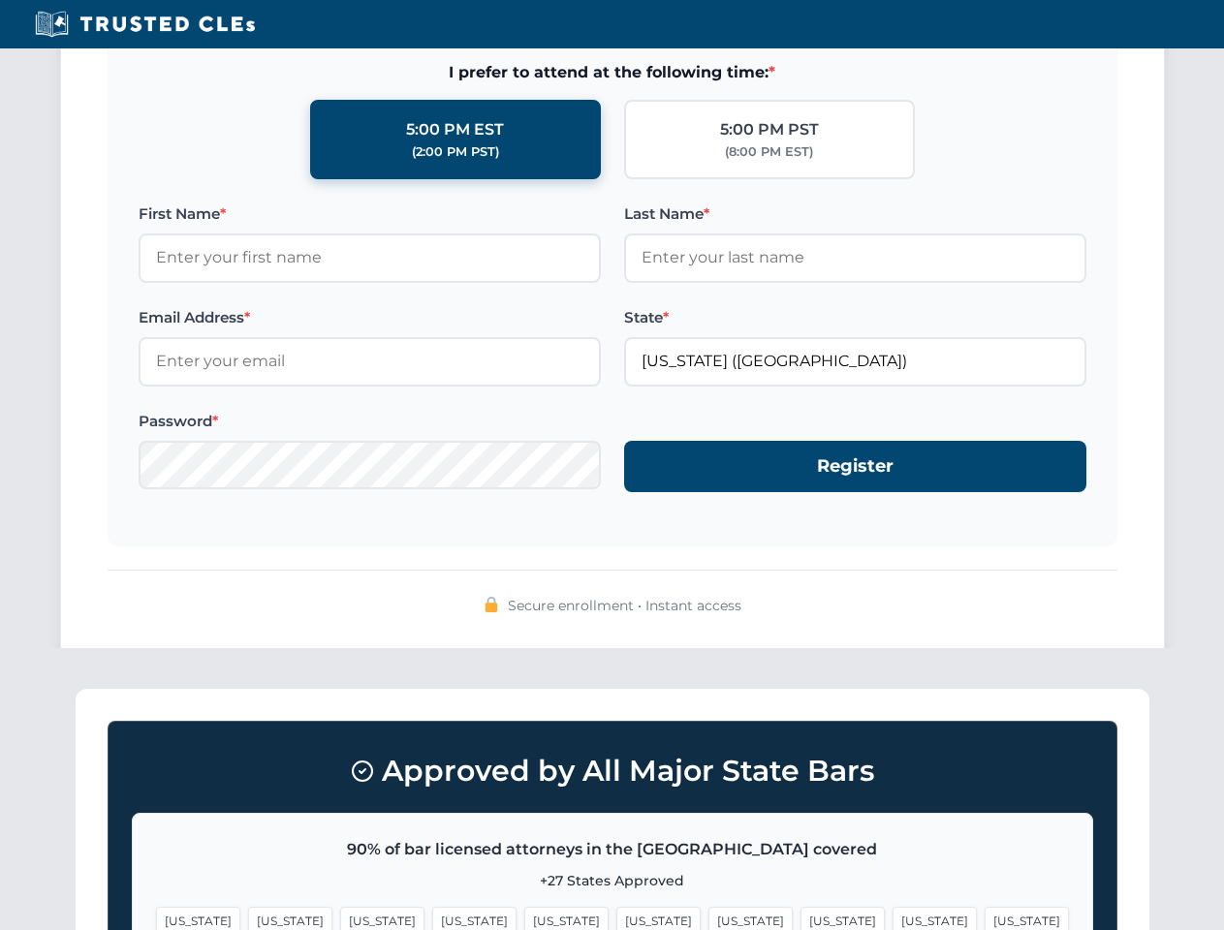 Image resolution: width=1224 pixels, height=930 pixels. What do you see at coordinates (369, 258) in the screenshot?
I see `input: Enter your first name` at bounding box center [369, 258].